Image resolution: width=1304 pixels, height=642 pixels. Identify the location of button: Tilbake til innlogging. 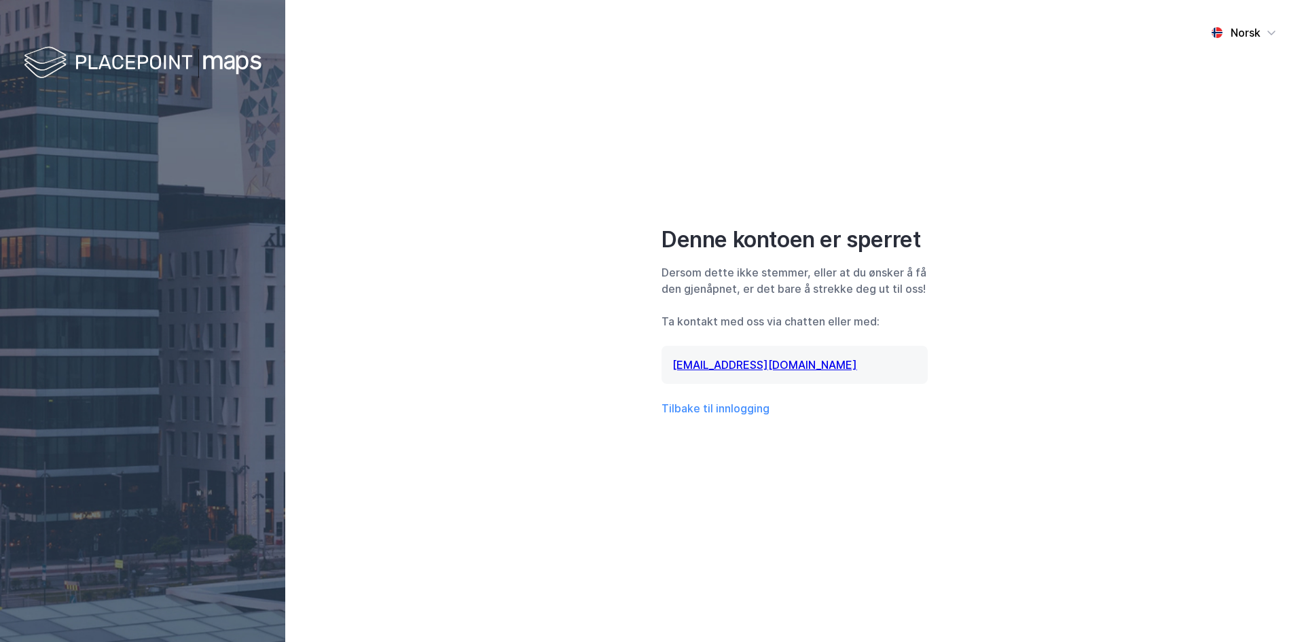
(715, 408).